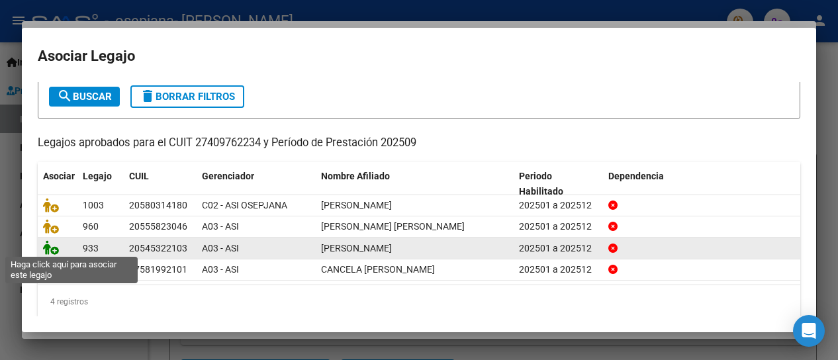  What do you see at coordinates (101, 184) in the screenshot?
I see `datatable-header-cell: Legajo` at bounding box center [101, 184].